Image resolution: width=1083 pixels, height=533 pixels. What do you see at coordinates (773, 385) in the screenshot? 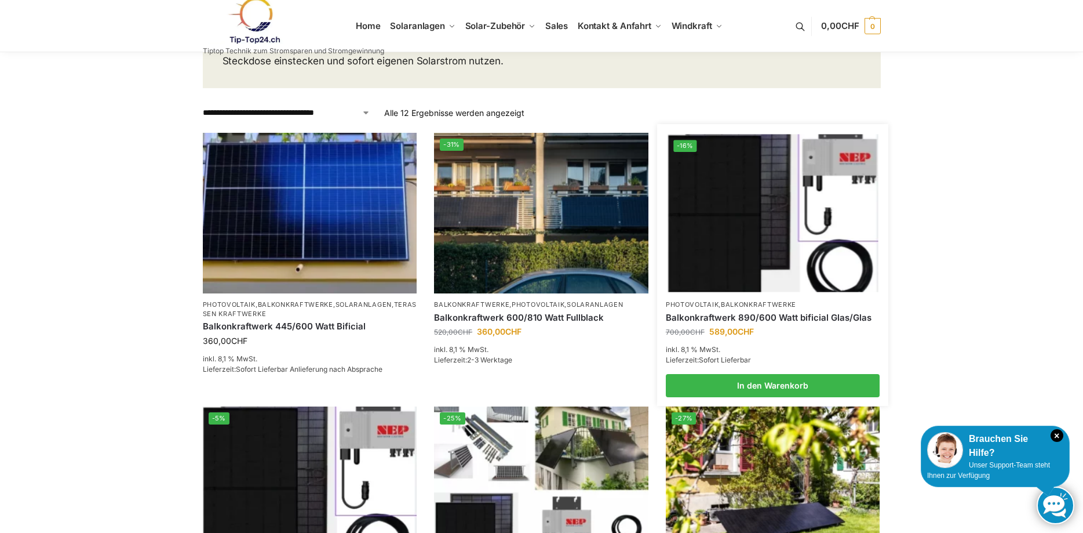
I see `a: In den Warenkorb legen: „Balkonkraftwerk 890/600 Watt bificial Glas/Glas“` at bounding box center [773, 385].